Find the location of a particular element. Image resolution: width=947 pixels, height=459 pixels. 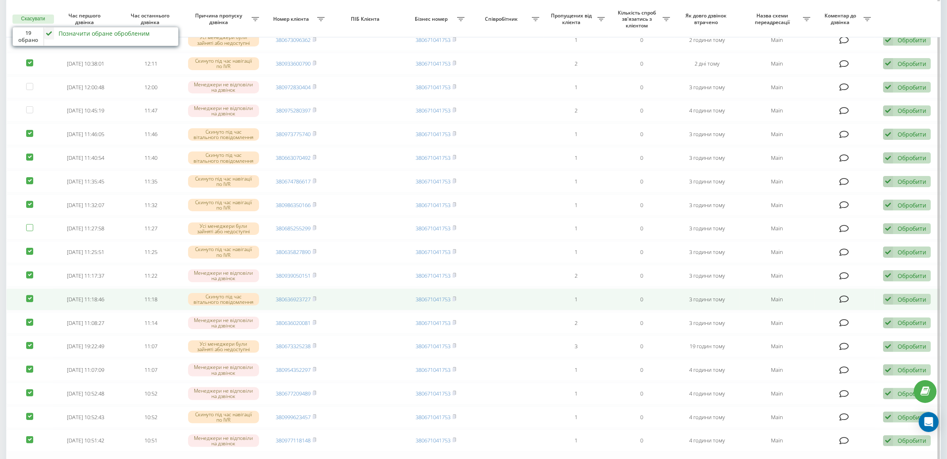

a: 380933600790 is located at coordinates (293, 64).